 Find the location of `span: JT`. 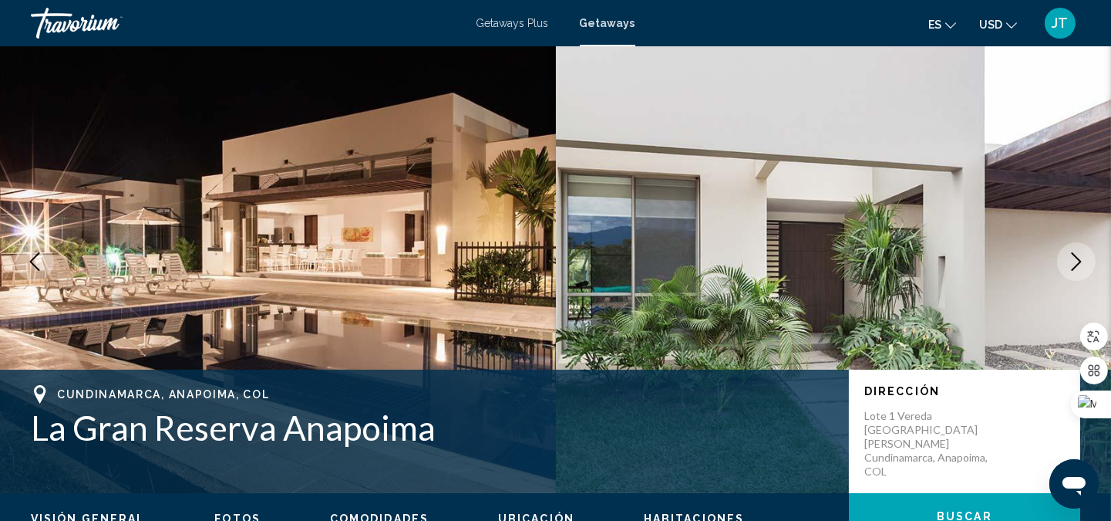

span: JT is located at coordinates (1060, 23).